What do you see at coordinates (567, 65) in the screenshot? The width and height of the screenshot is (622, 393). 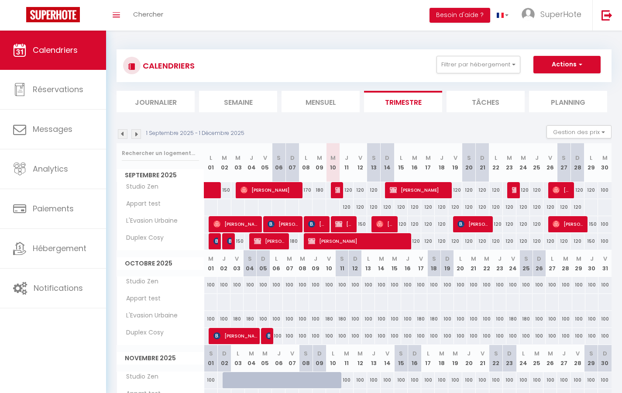 I see `button: Actions` at bounding box center [567, 65].